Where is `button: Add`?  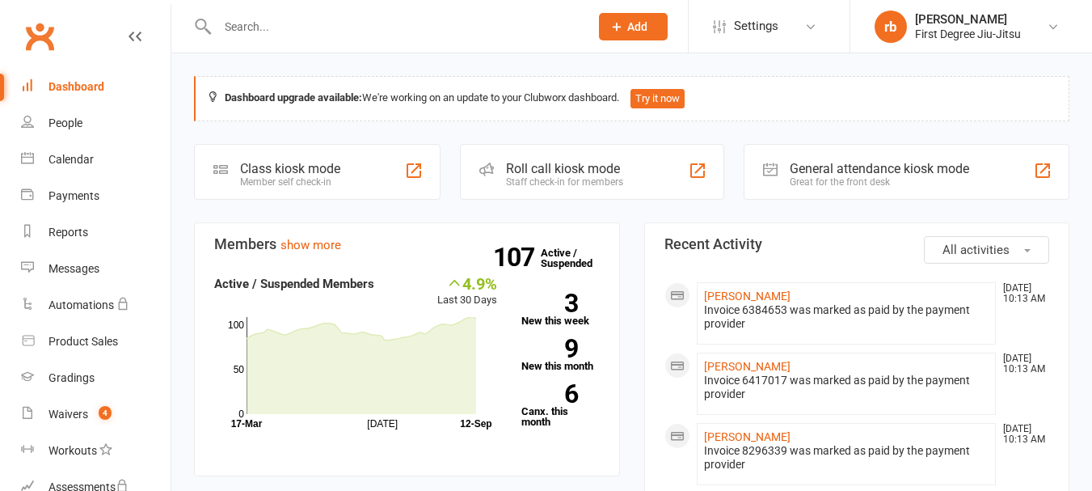
button: Add is located at coordinates (633, 27).